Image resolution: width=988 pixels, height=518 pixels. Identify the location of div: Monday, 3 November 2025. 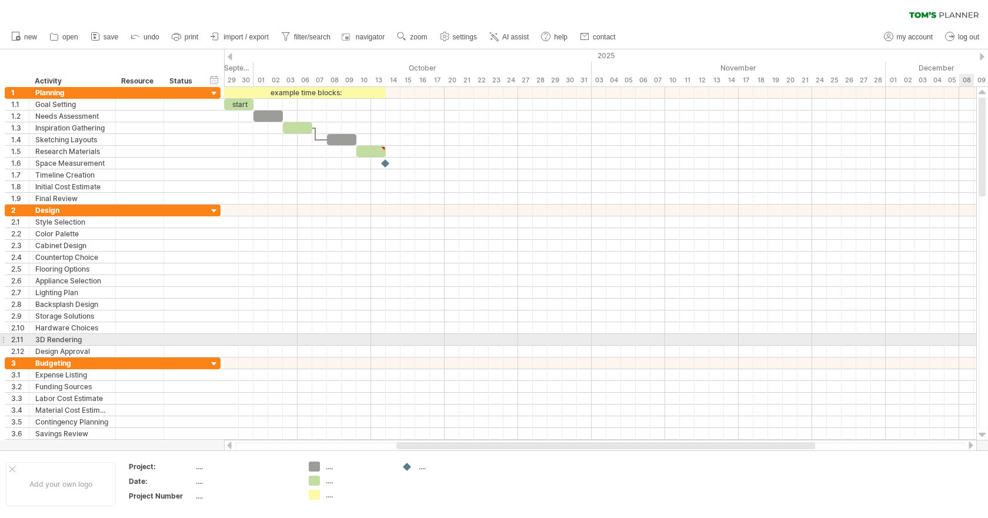
(599, 80).